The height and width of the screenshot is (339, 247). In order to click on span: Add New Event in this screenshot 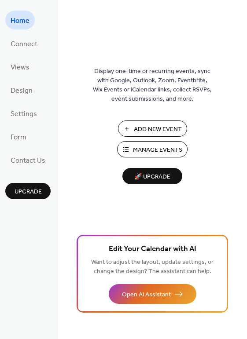, I will do `click(157, 129)`.